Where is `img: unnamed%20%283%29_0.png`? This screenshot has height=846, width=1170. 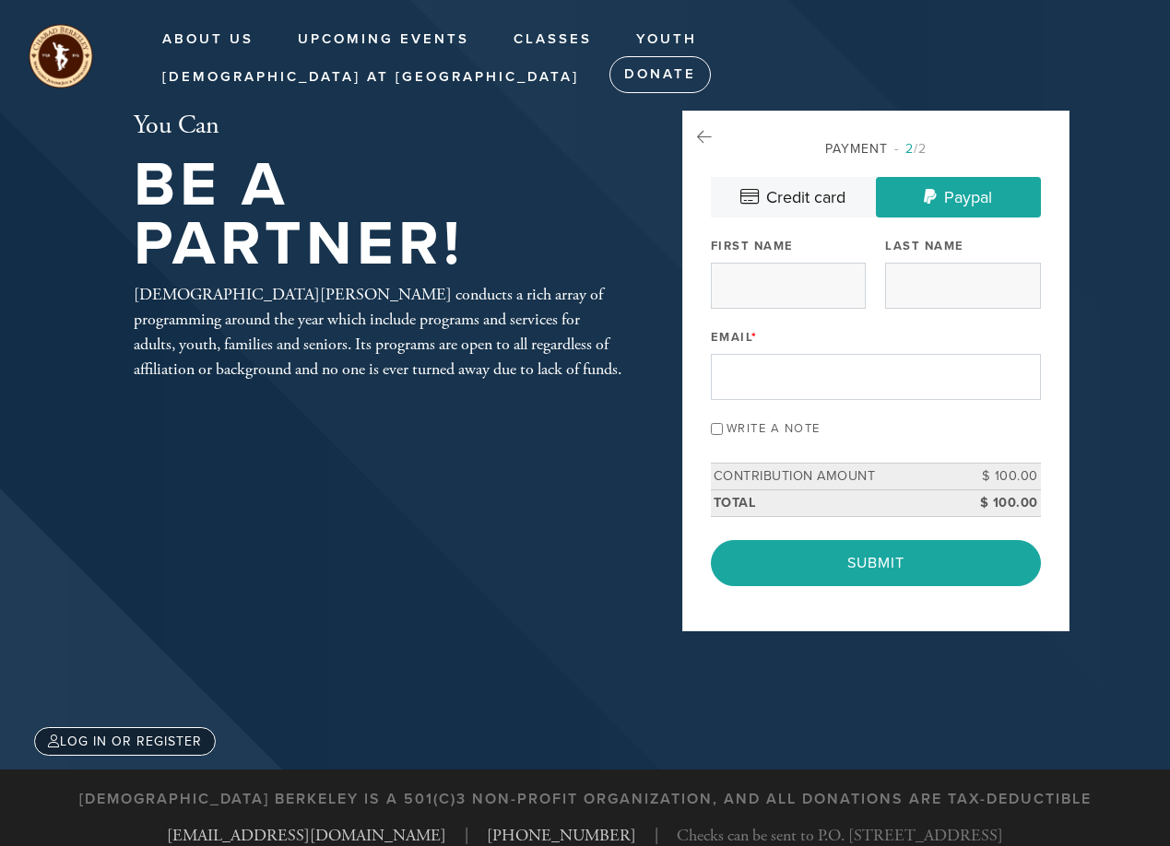 img: unnamed%20%283%29_0.png is located at coordinates (61, 56).